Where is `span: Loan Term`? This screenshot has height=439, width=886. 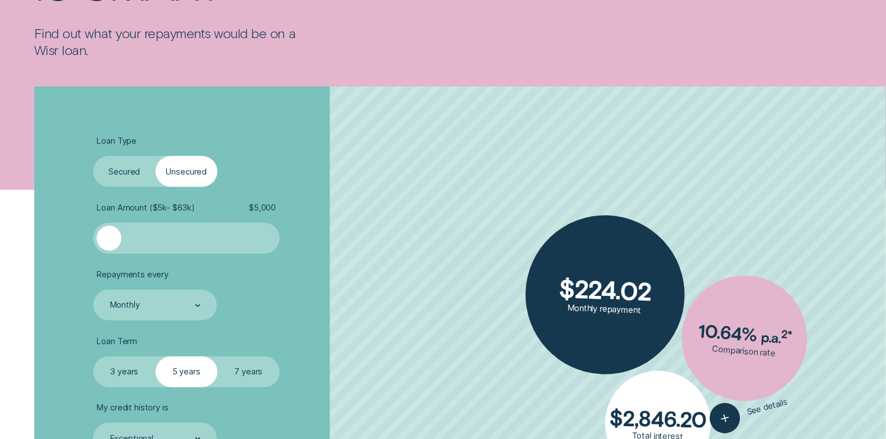 span: Loan Term is located at coordinates (117, 342).